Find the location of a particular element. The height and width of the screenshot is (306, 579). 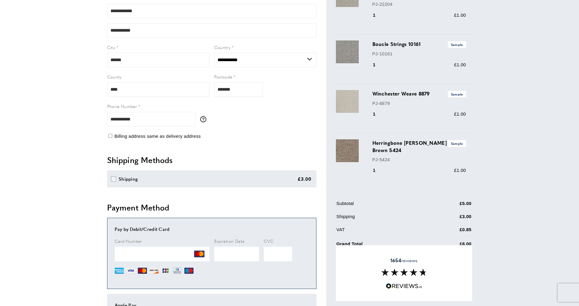

td: £0.85 is located at coordinates (451, 232).